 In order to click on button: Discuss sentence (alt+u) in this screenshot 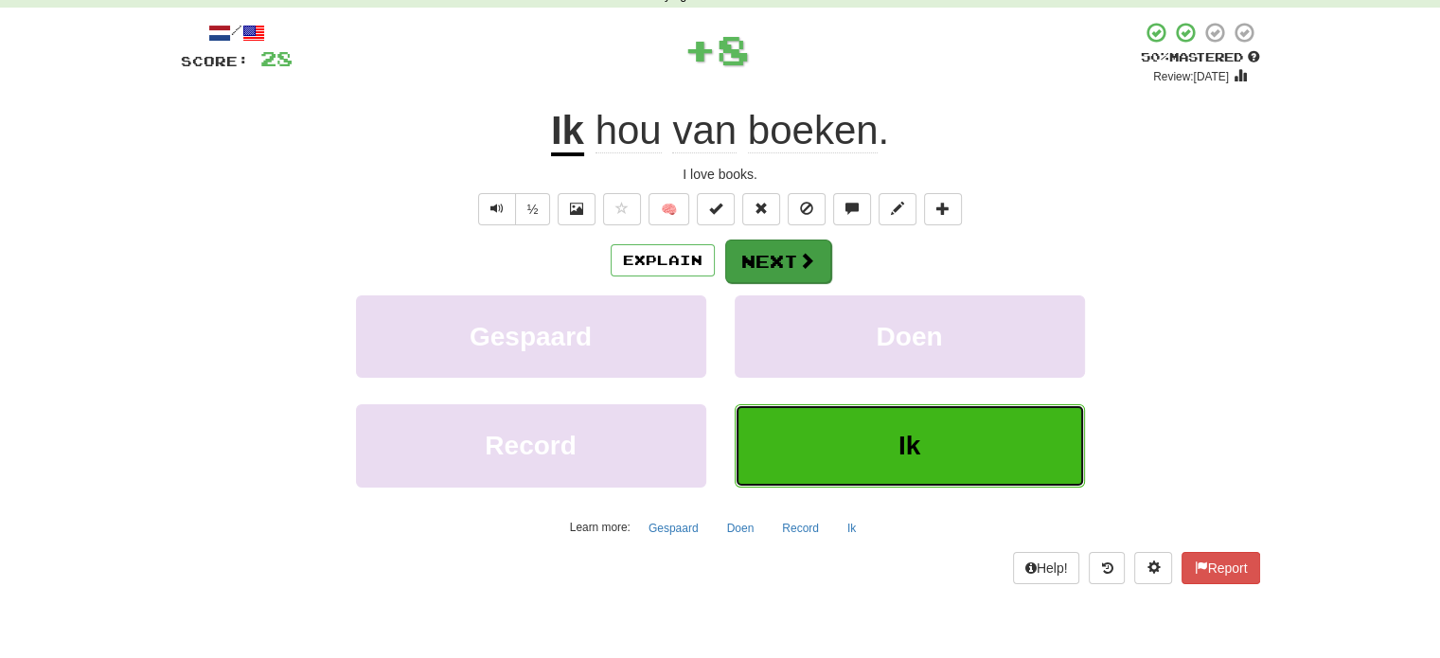, I will do `click(852, 209)`.